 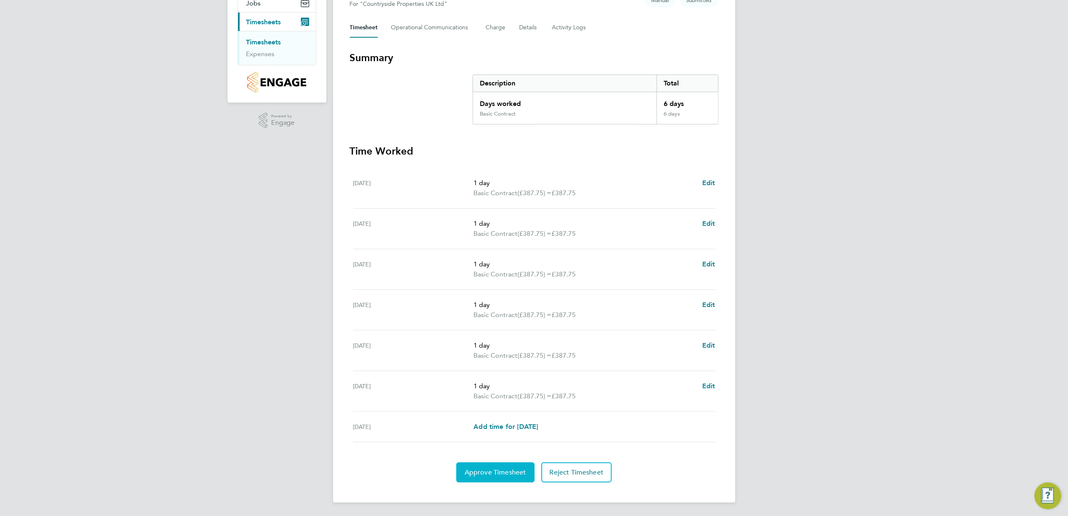 What do you see at coordinates (277, 121) in the screenshot?
I see `a: Powered byEngage` at bounding box center [277, 121].